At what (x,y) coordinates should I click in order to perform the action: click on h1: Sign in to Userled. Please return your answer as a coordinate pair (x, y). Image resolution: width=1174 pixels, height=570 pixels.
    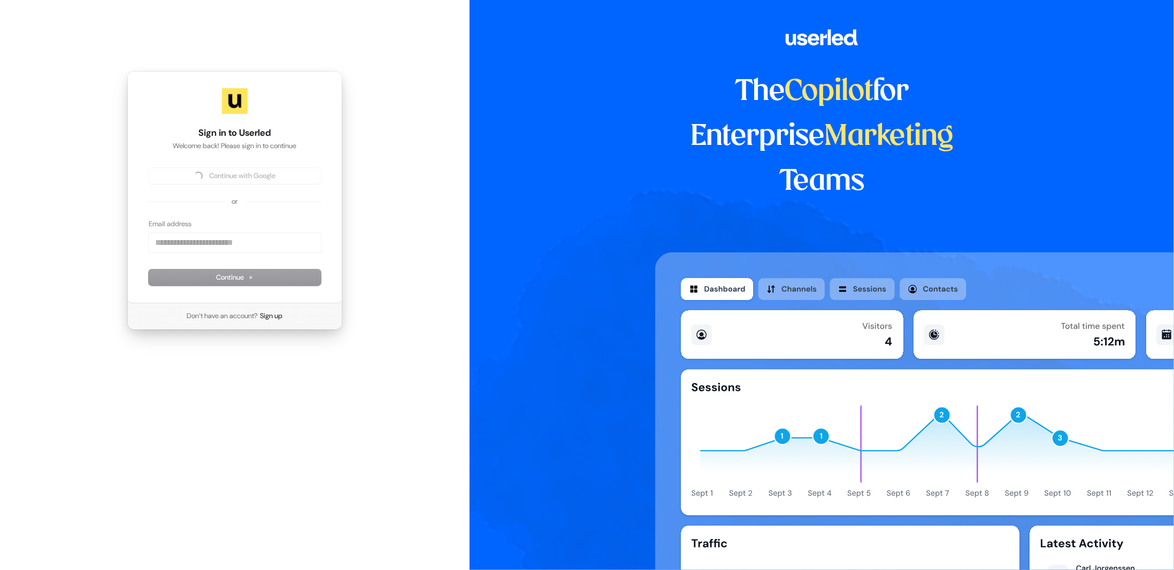
    Looking at the image, I should click on (235, 133).